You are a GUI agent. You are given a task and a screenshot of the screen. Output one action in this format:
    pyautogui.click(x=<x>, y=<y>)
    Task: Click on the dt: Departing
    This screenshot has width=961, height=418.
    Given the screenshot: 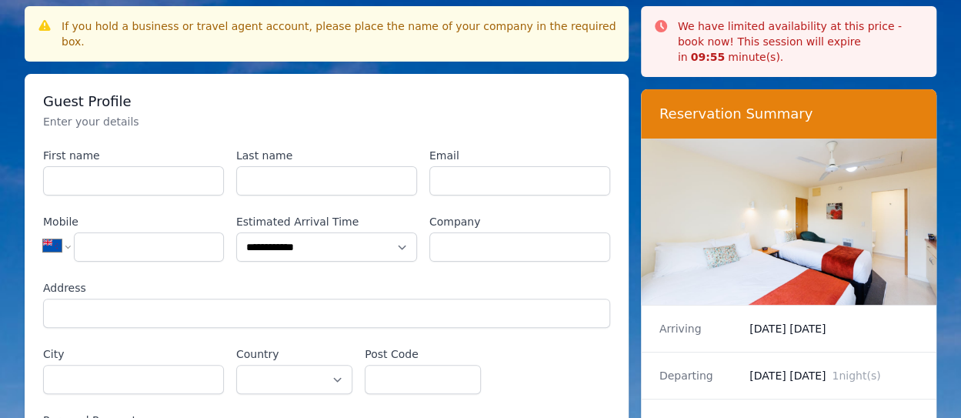 What is the action you would take?
    pyautogui.click(x=698, y=376)
    